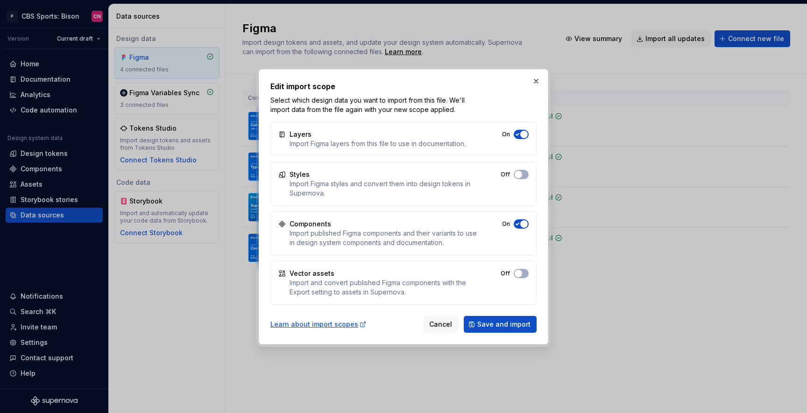 This screenshot has height=413, width=807. What do you see at coordinates (312, 274) in the screenshot?
I see `div: Vector assets` at bounding box center [312, 274].